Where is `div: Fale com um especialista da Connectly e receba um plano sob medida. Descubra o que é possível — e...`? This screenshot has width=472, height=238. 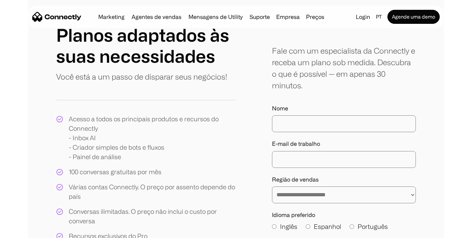 div: Fale com um especialista da Connectly e receba um plano sob medida. Descubra o que é possível — e... is located at coordinates (344, 68).